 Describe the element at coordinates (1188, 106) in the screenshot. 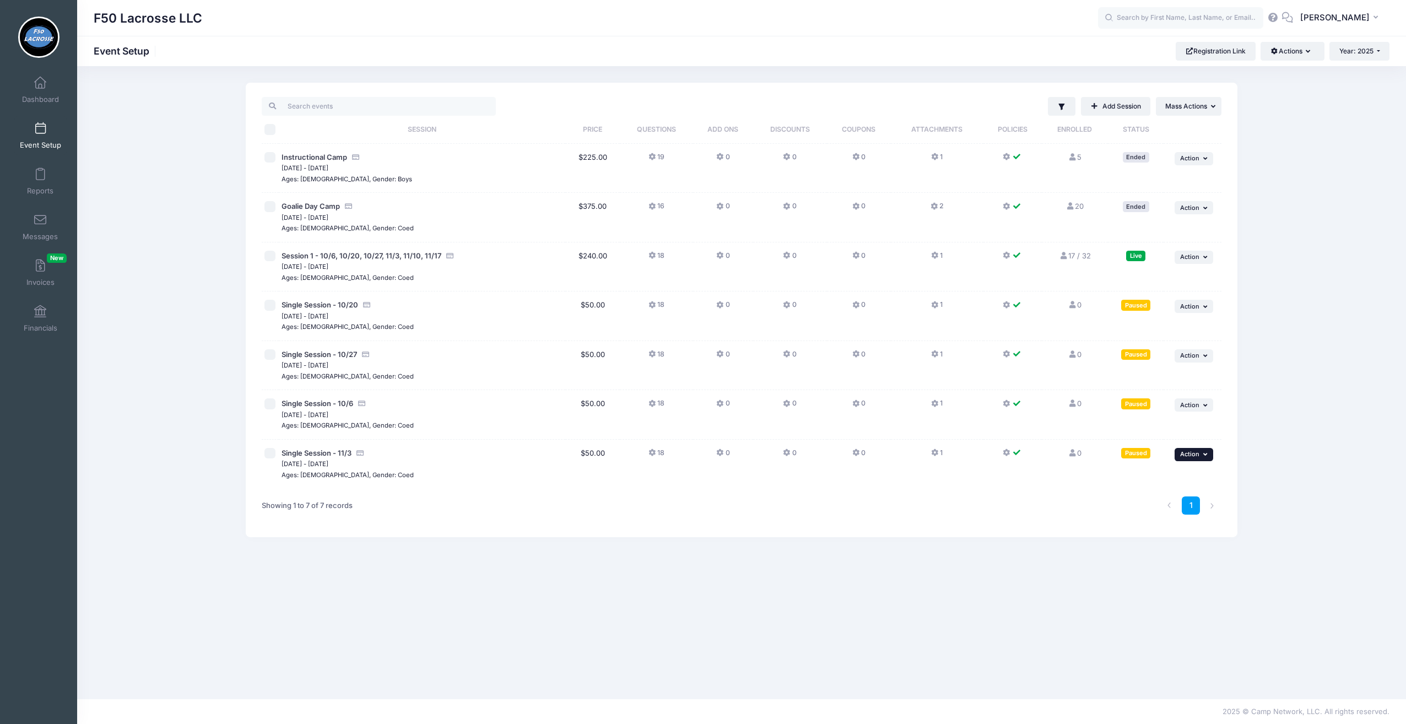

I see `button: Mass Actions` at that location.